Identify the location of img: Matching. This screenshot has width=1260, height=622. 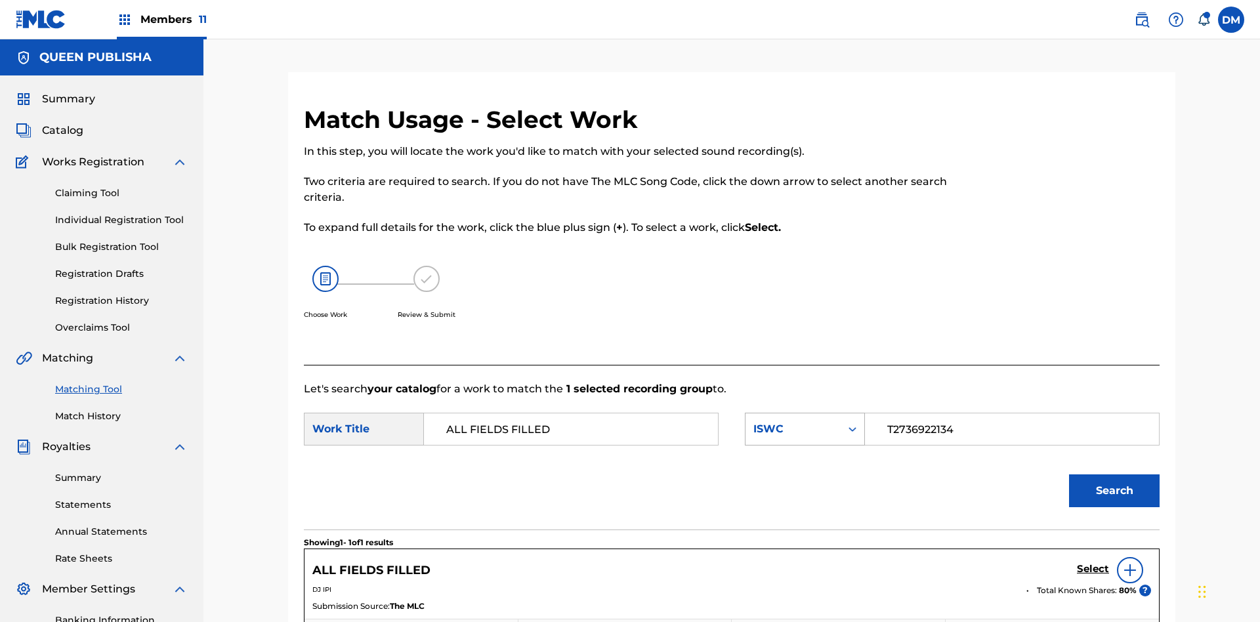
(24, 358).